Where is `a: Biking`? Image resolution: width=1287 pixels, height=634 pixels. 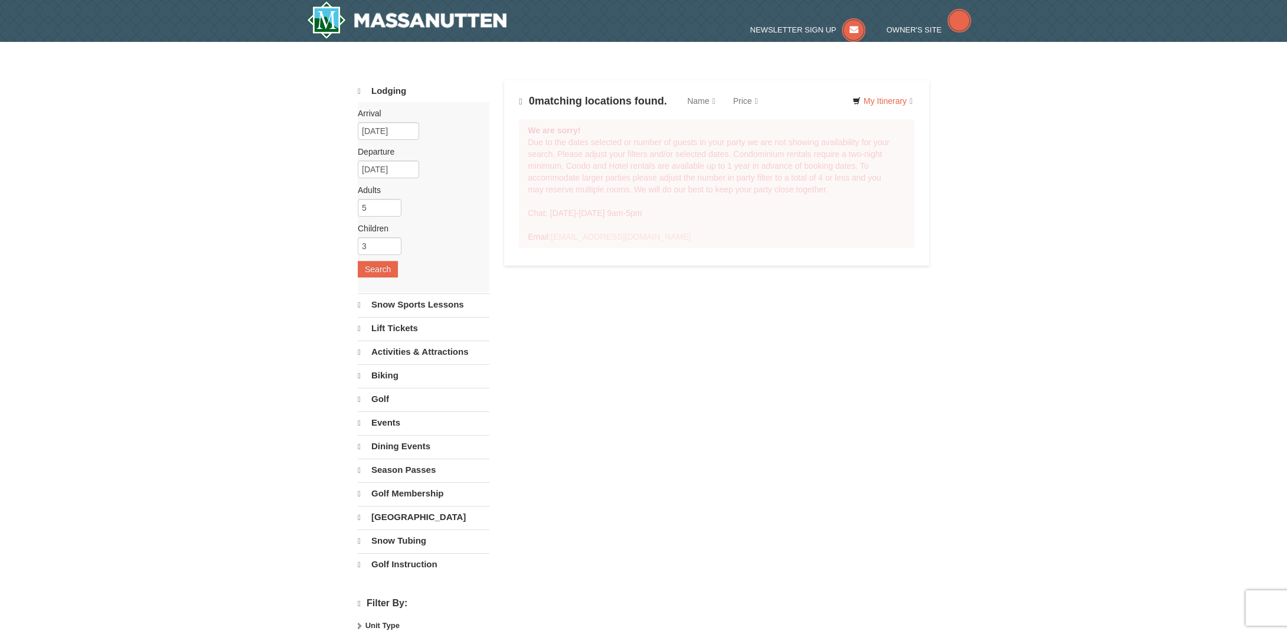 a: Biking is located at coordinates (423, 375).